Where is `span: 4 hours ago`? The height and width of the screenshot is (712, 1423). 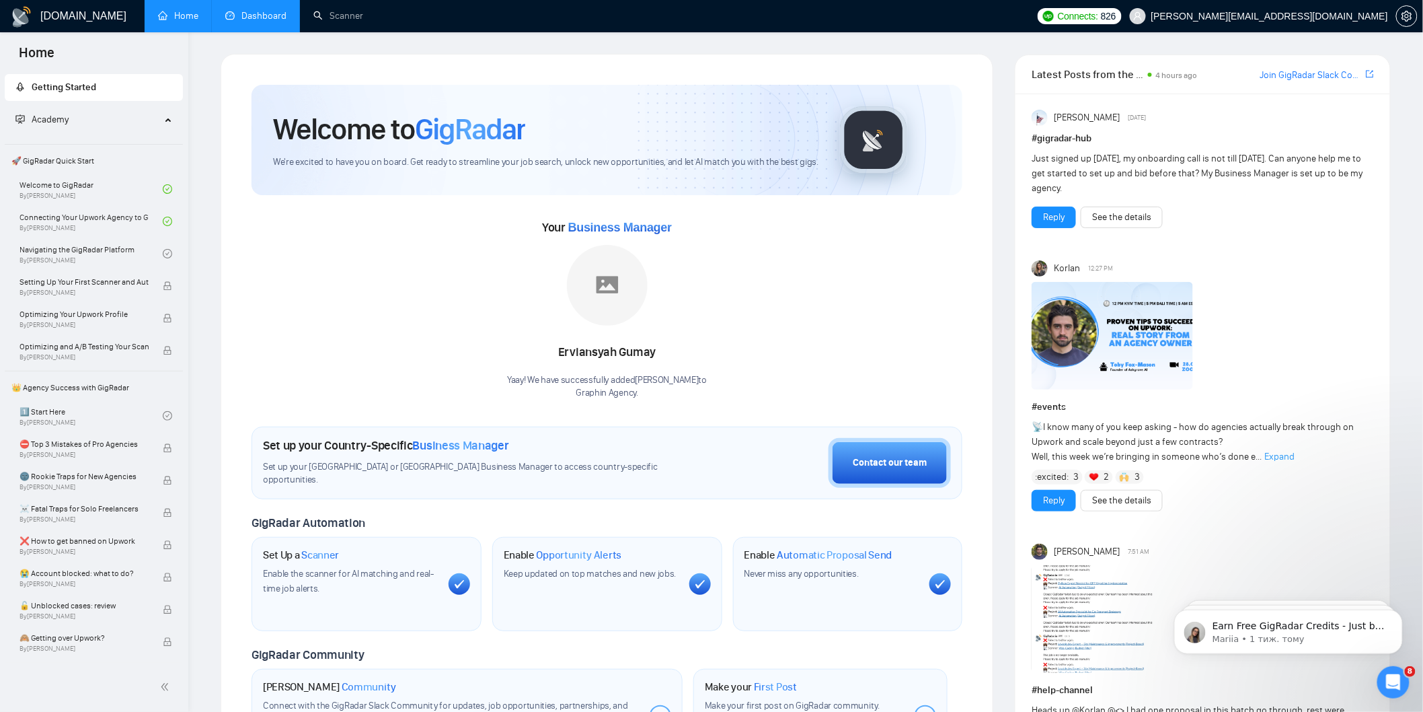
span: 4 hours ago is located at coordinates (1177, 75).